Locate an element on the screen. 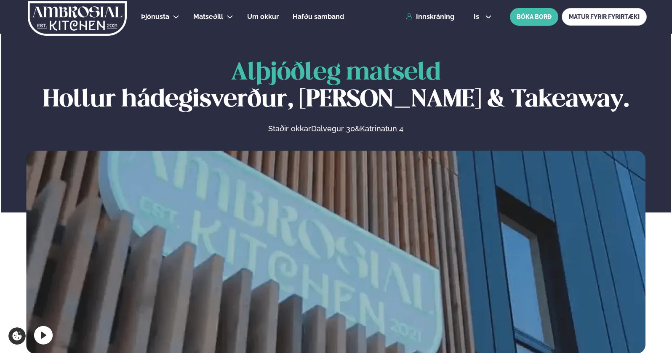 The height and width of the screenshot is (353, 672). a: Um okkur is located at coordinates (263, 17).